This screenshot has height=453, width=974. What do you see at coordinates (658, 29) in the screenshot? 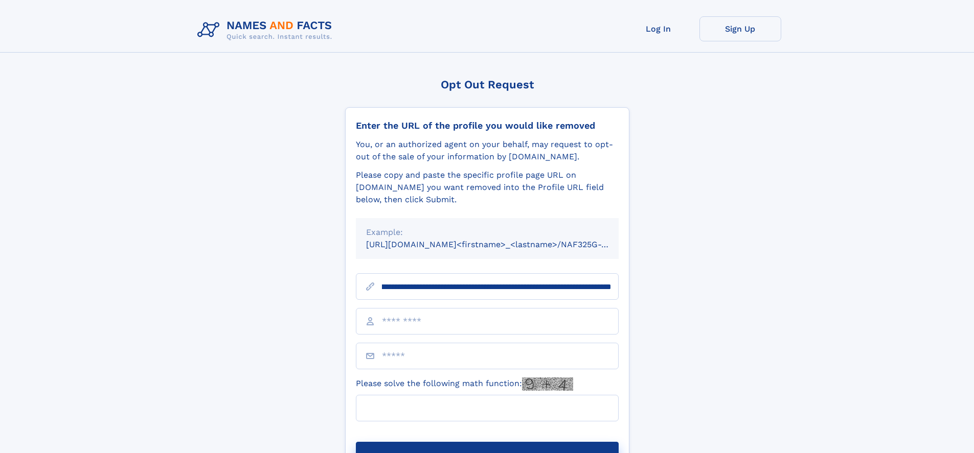
I see `a: Log In` at bounding box center [658, 29].